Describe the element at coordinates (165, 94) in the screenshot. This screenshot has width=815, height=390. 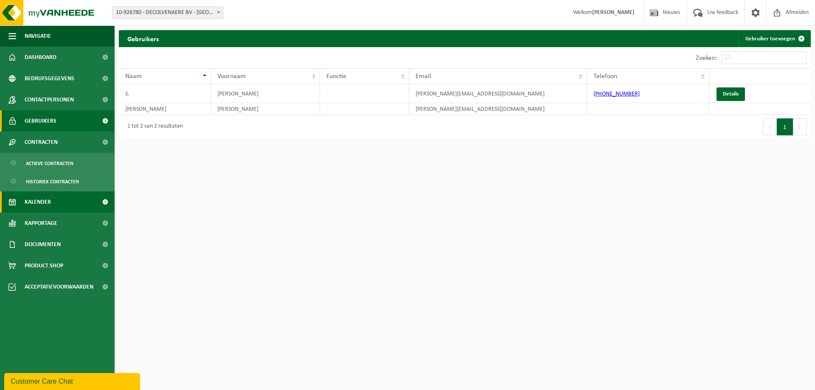
I see `td: S.` at that location.